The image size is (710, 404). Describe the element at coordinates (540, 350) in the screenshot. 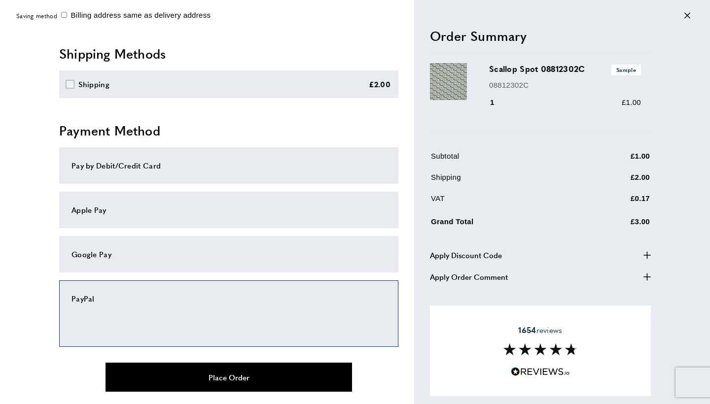

I see `img: Reviews section` at that location.